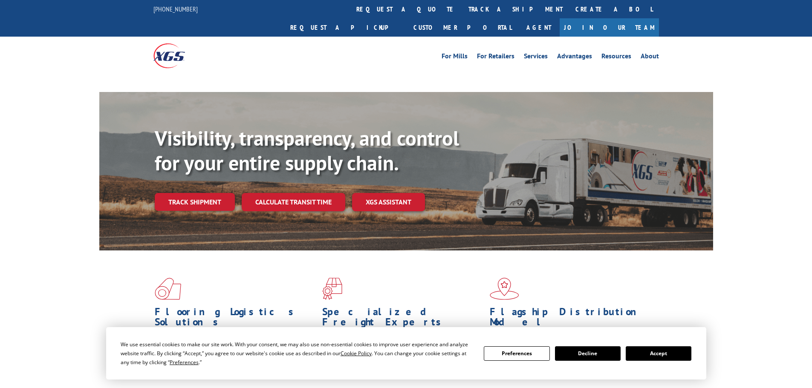 The width and height of the screenshot is (812, 388). Describe the element at coordinates (297, 353) in the screenshot. I see `div: We use essential cookies to make our site work. With your consent, we may also use non-essential ...` at that location.